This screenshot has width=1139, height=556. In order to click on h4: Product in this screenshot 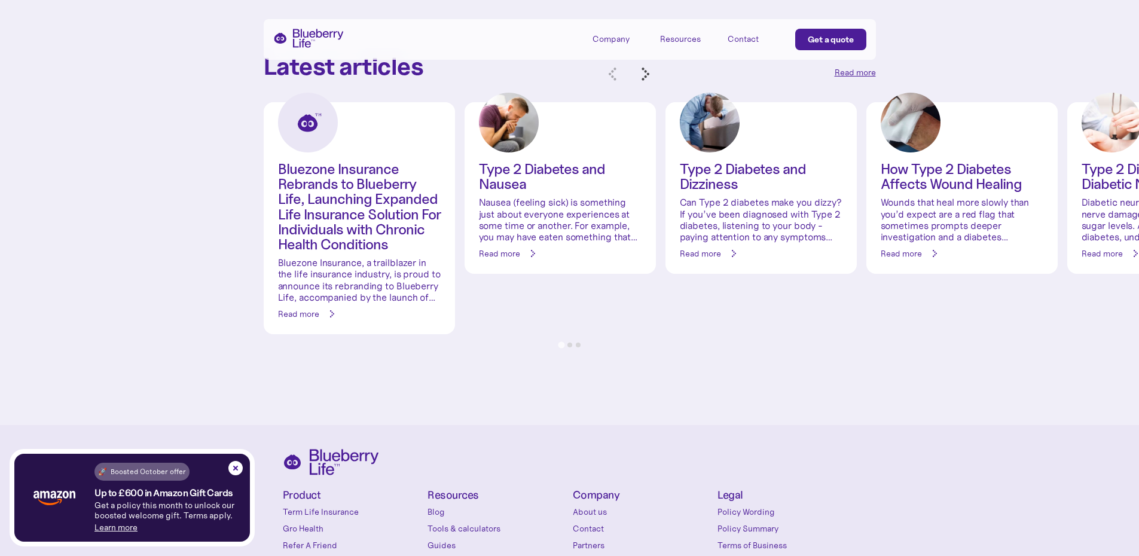, I will do `click(352, 495)`.